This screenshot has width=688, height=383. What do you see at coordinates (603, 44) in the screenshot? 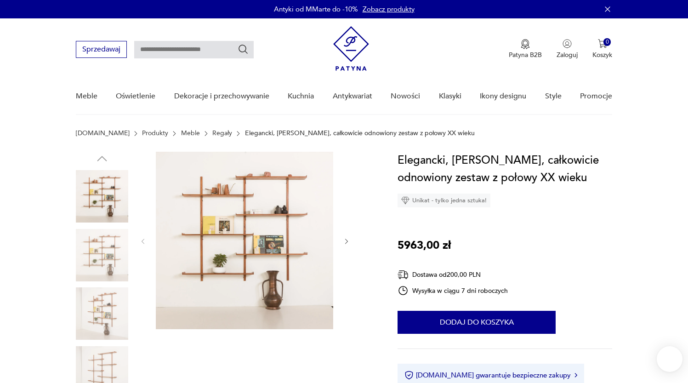
I see `img: Ikona koszyka` at bounding box center [603, 44].